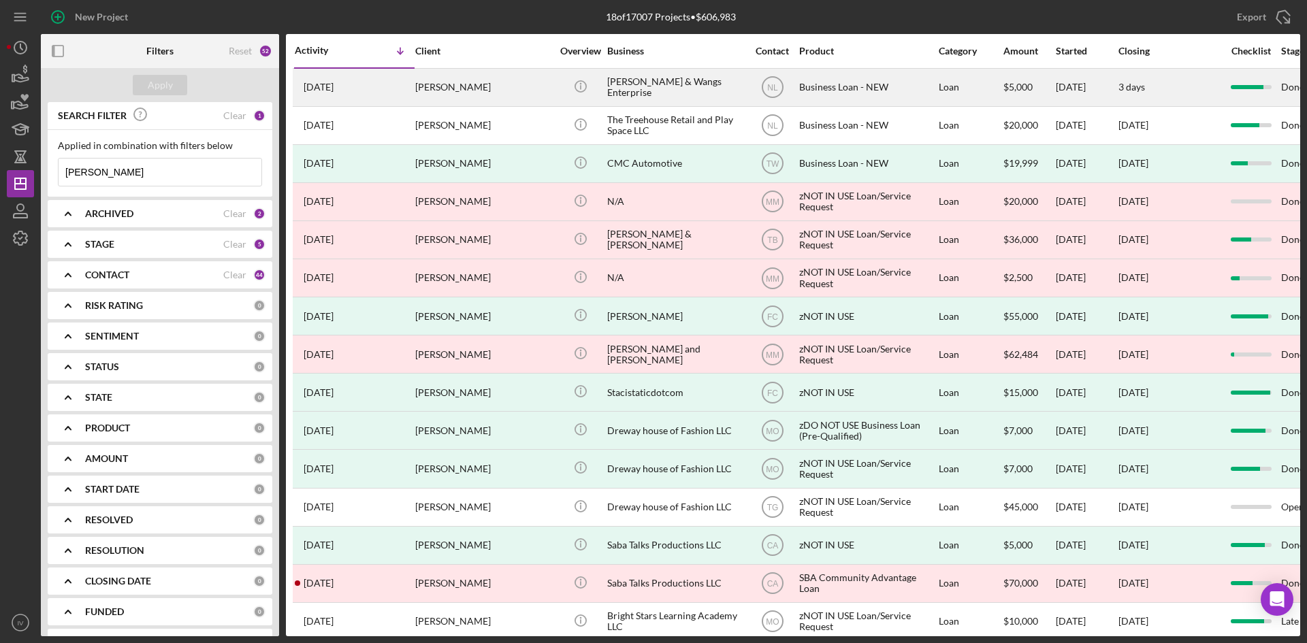 This screenshot has width=1307, height=643. Describe the element at coordinates (1029, 584) in the screenshot. I see `div: $70,000` at that location.